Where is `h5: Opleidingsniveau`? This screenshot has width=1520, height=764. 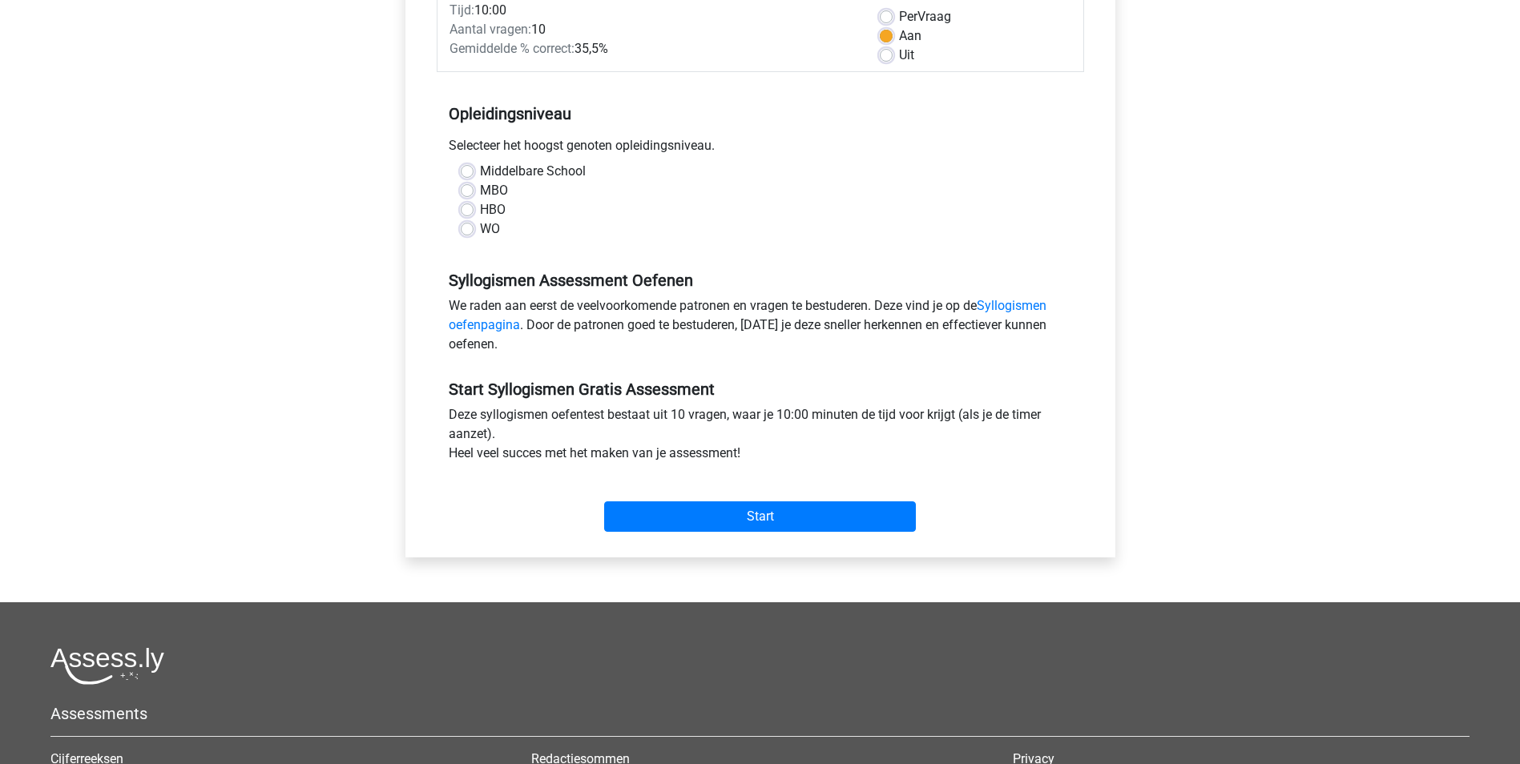
h5: Opleidingsniveau is located at coordinates (760, 114).